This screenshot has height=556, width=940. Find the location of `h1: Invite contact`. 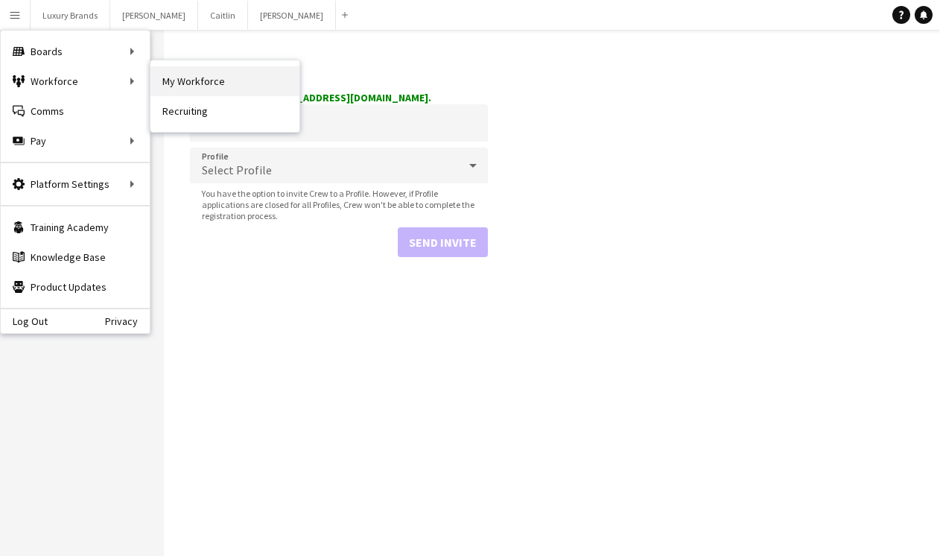

h1: Invite contact is located at coordinates (339, 68).